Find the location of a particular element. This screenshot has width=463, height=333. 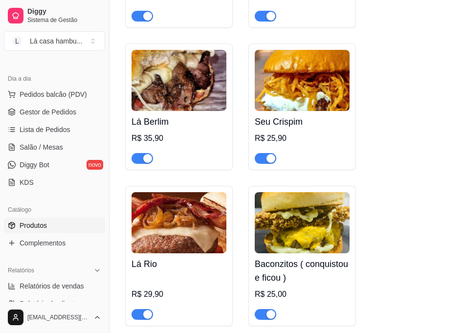

h4: Lá Berlim is located at coordinates (179, 122).